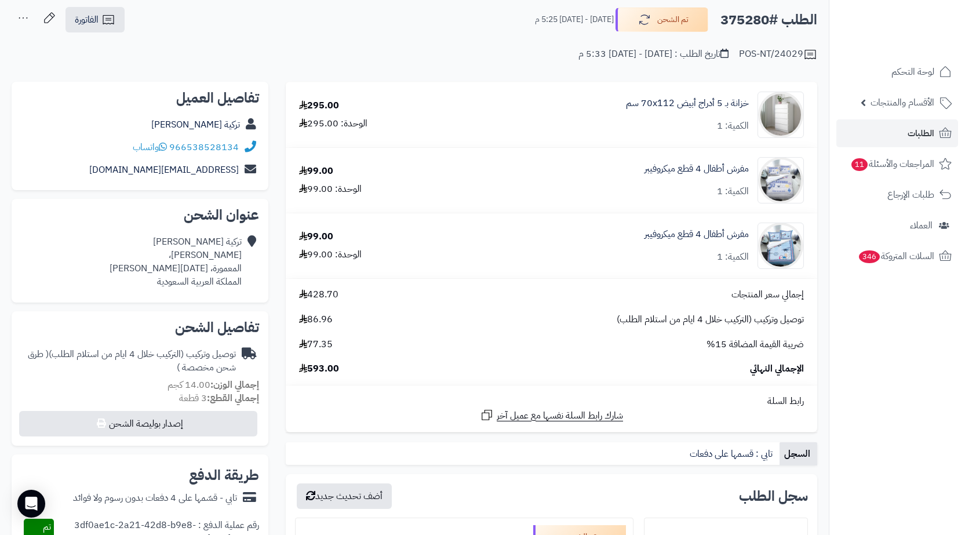 This screenshot has height=535, width=965. What do you see at coordinates (86, 20) in the screenshot?
I see `span: الفاتورة` at bounding box center [86, 20].